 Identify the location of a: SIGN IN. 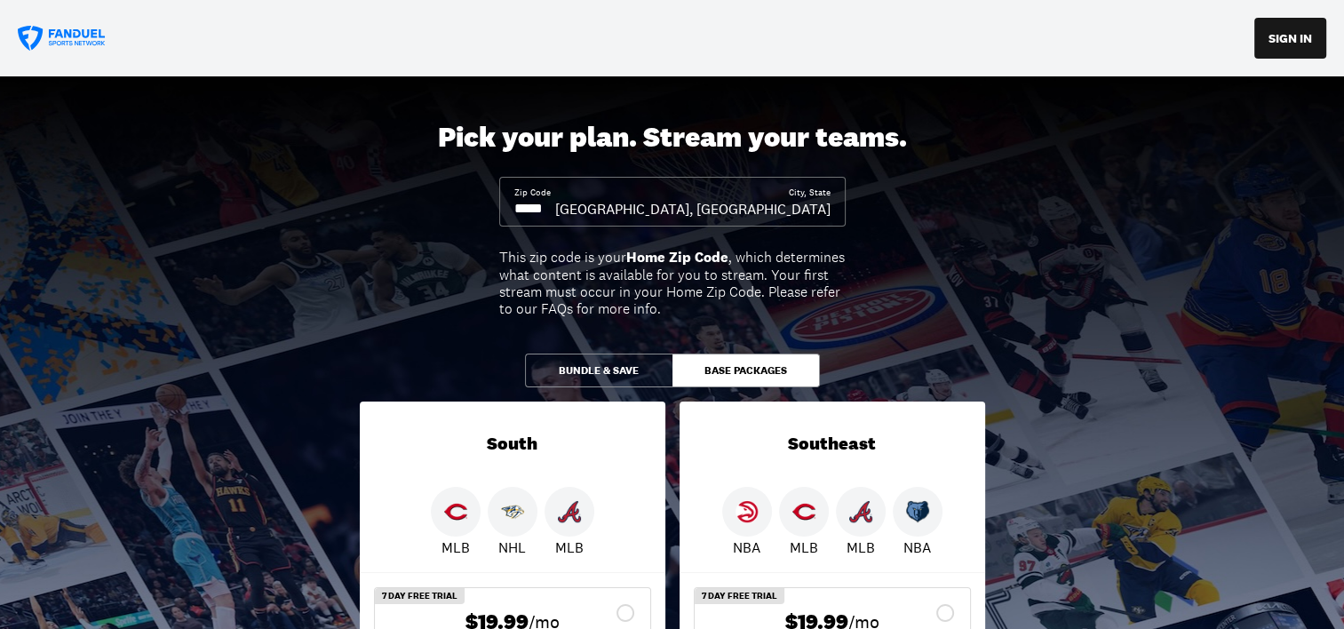
(1290, 38).